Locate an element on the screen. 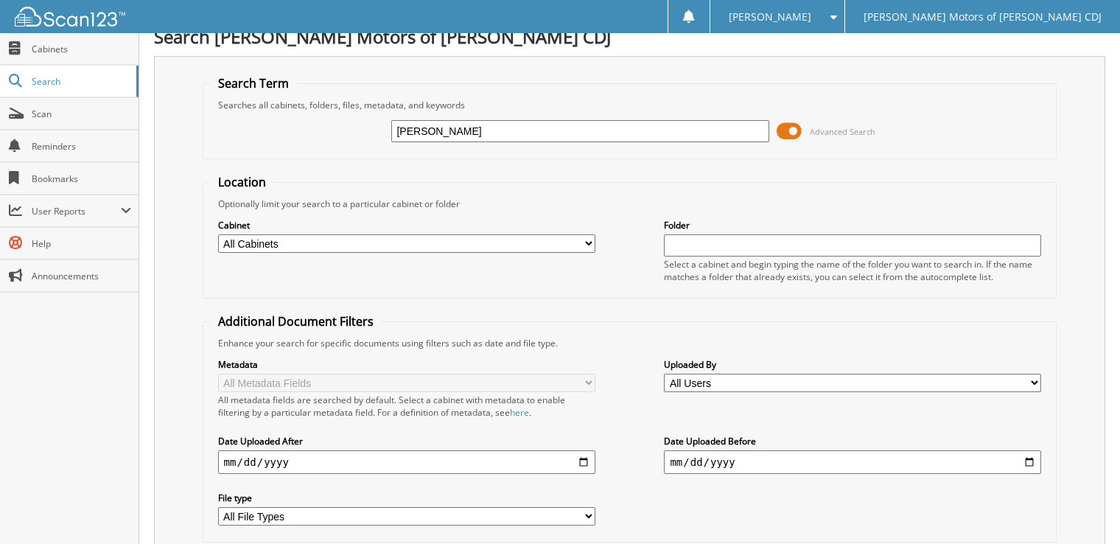  span: Bookmarks is located at coordinates (81, 178).